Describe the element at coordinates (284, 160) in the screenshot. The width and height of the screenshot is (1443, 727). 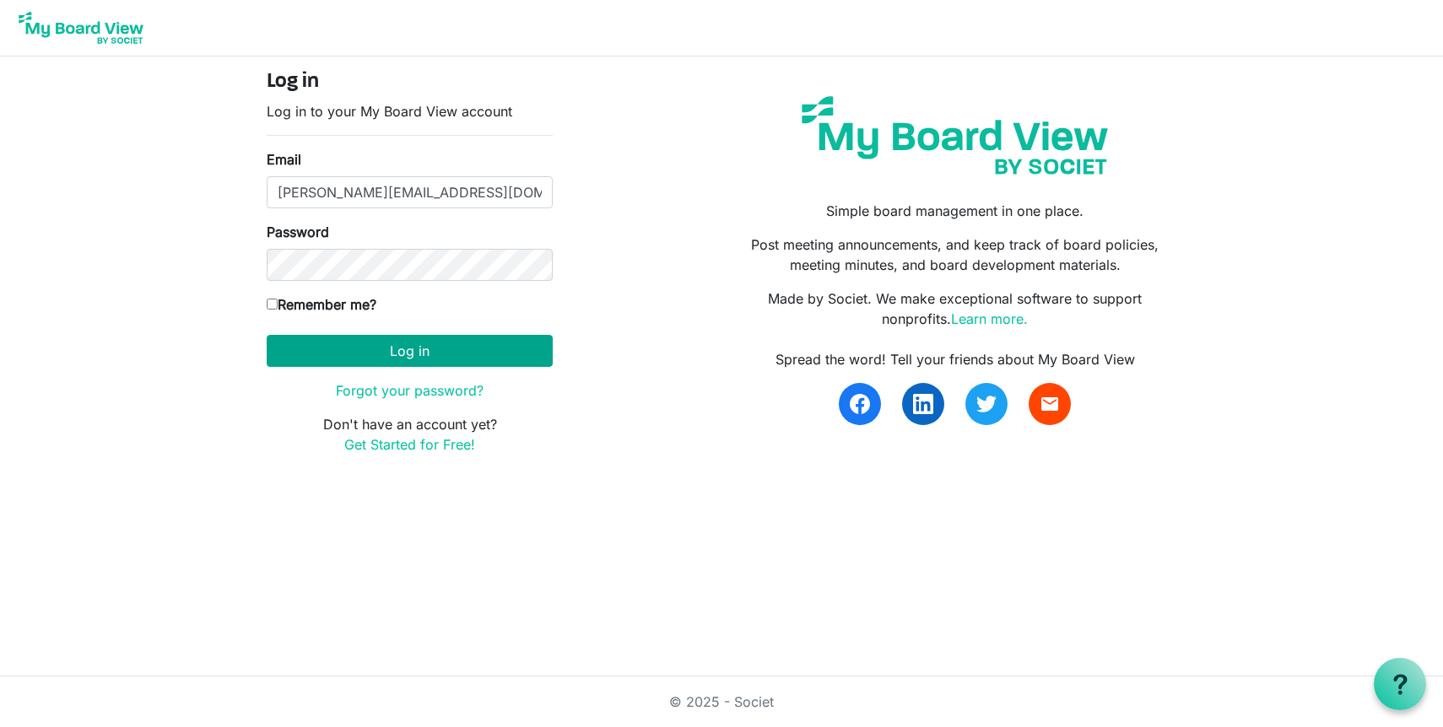
I see `label: Email` at that location.